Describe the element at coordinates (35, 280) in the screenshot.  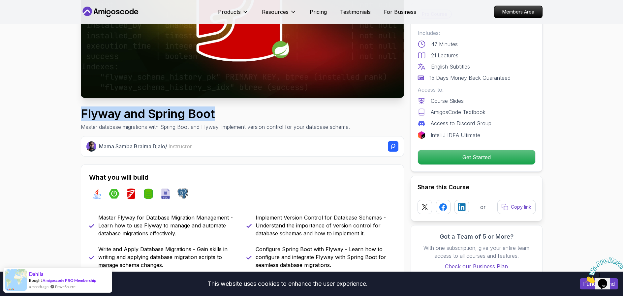
I see `span: Bought` at that location.